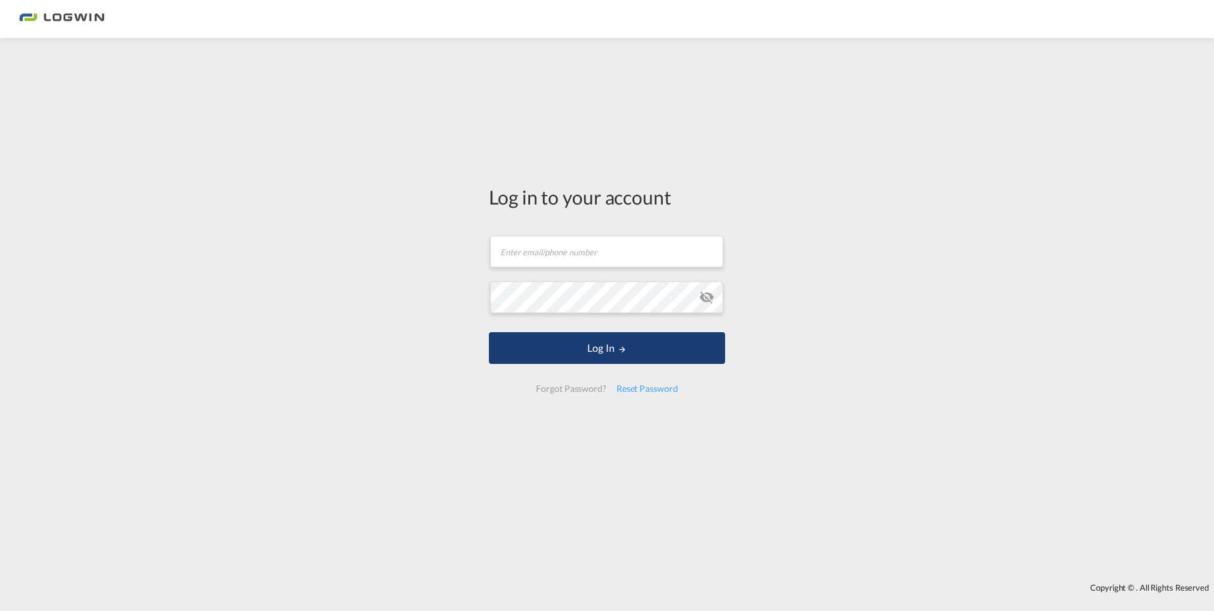 The height and width of the screenshot is (611, 1214). Describe the element at coordinates (606, 251) in the screenshot. I see `input: Enter email/phone number` at that location.